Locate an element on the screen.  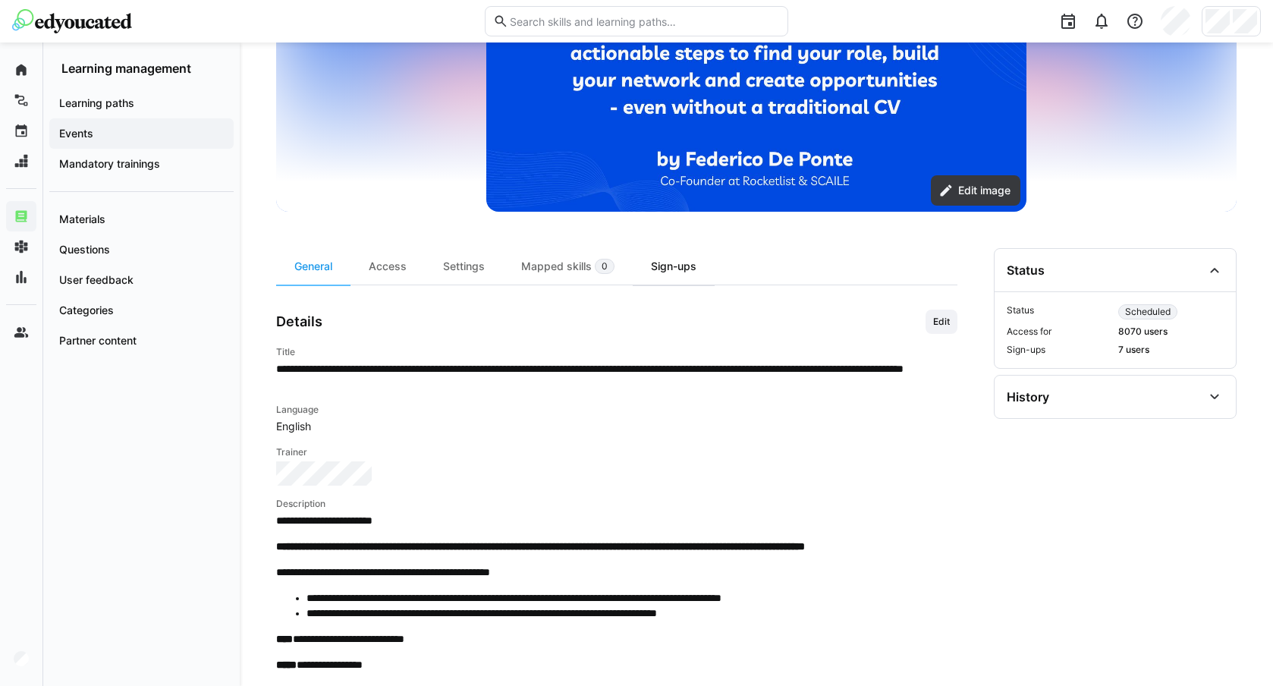
span: 0 is located at coordinates (604, 266).